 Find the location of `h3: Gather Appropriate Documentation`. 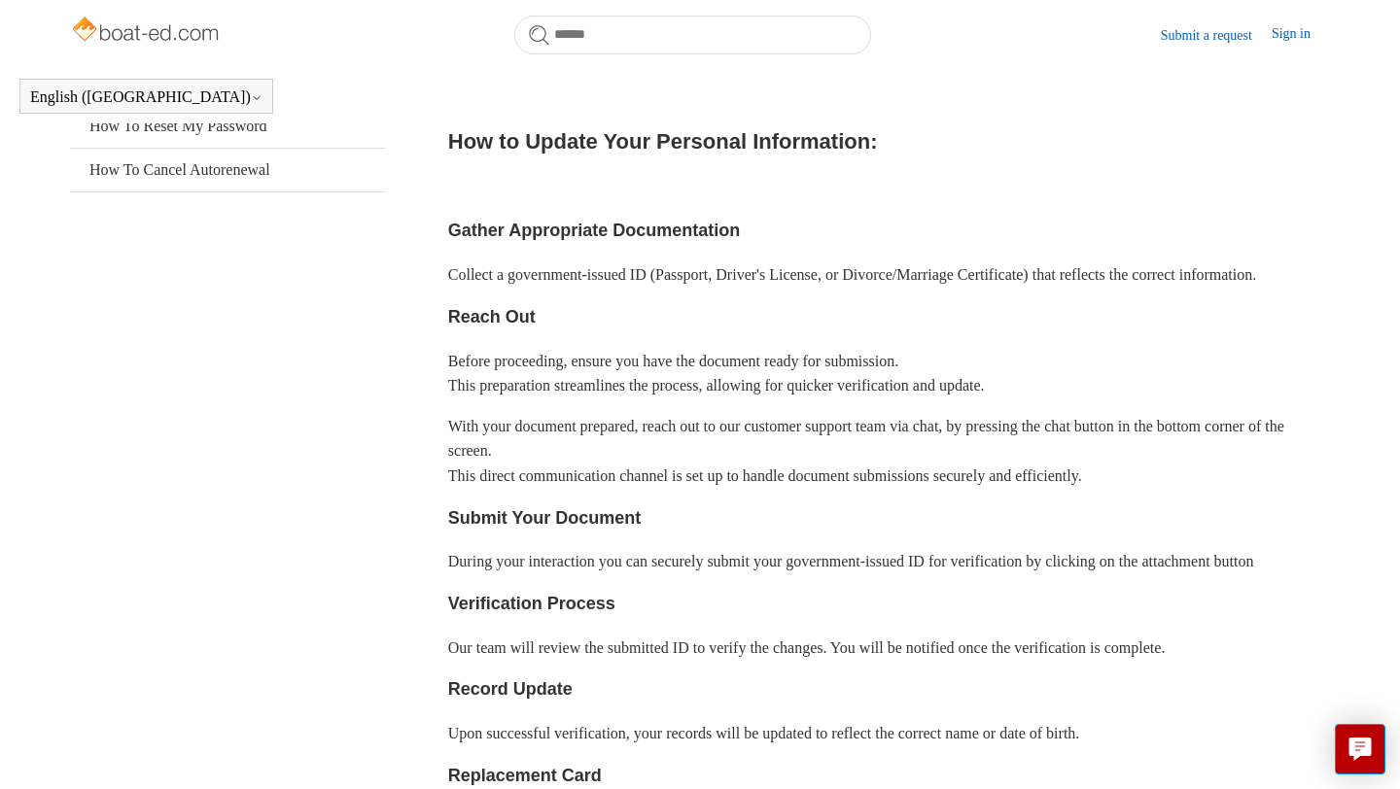

h3: Gather Appropriate Documentation is located at coordinates (888, 230).